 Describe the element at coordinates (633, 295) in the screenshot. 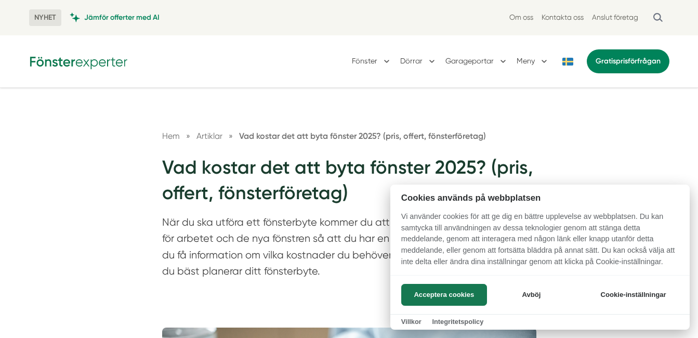

I see `button: Cookie-inställningar` at that location.